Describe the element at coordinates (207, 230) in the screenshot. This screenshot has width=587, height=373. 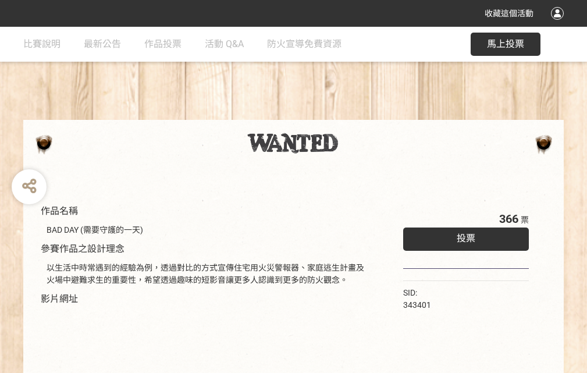
I see `div: BAD DAY (需要守護的一天)` at that location.